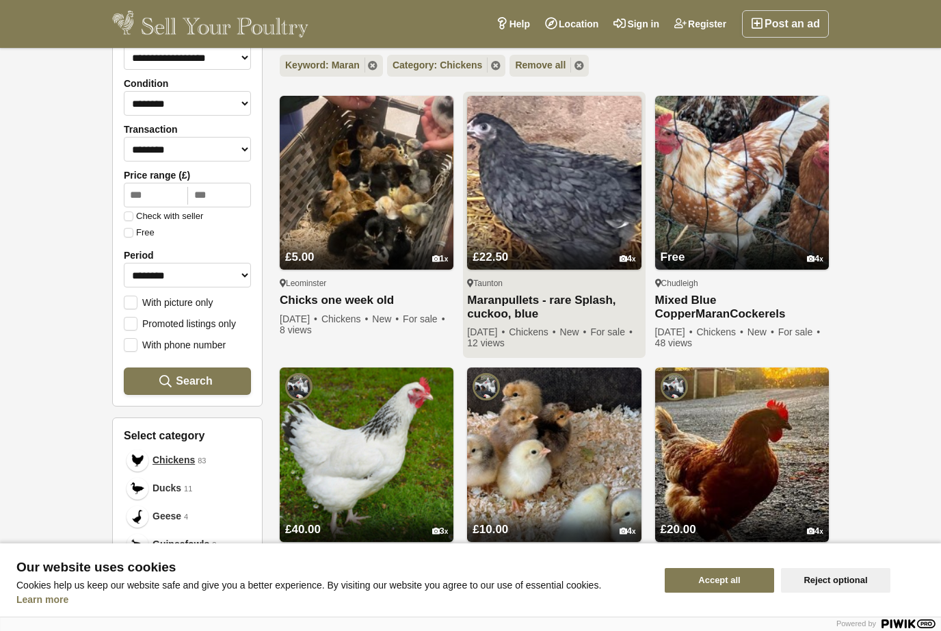 The width and height of the screenshot is (941, 631). I want to click on span: £20.00, so click(679, 529).